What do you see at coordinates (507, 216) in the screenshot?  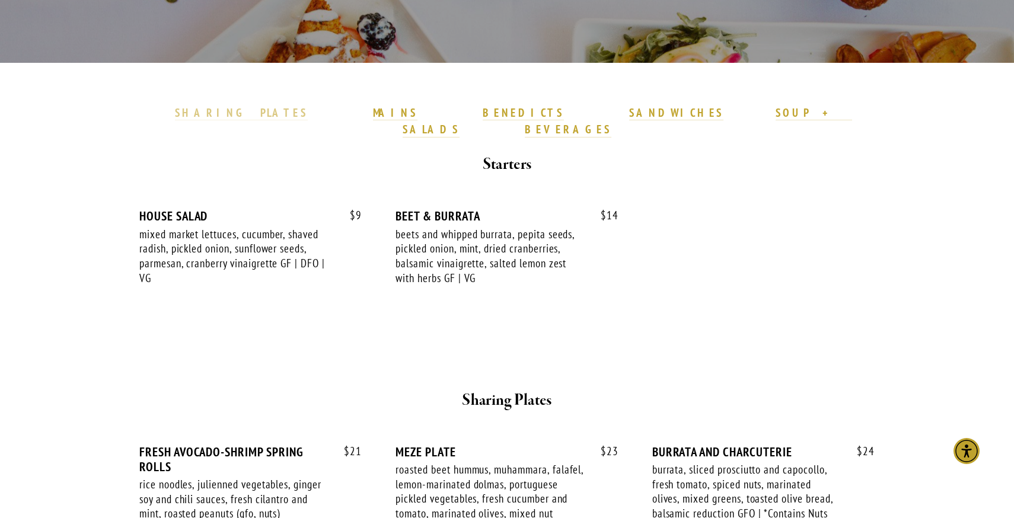 I see `div: BEET & BURRATA` at bounding box center [507, 216].